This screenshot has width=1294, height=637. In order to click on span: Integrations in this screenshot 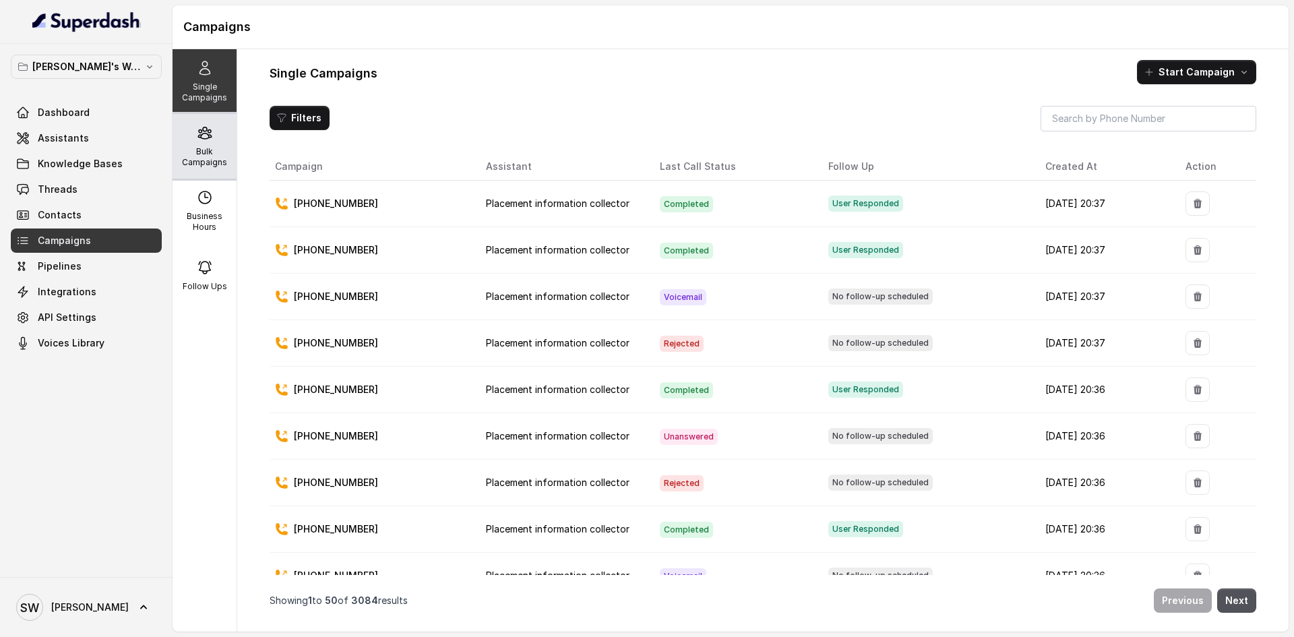, I will do `click(67, 292)`.